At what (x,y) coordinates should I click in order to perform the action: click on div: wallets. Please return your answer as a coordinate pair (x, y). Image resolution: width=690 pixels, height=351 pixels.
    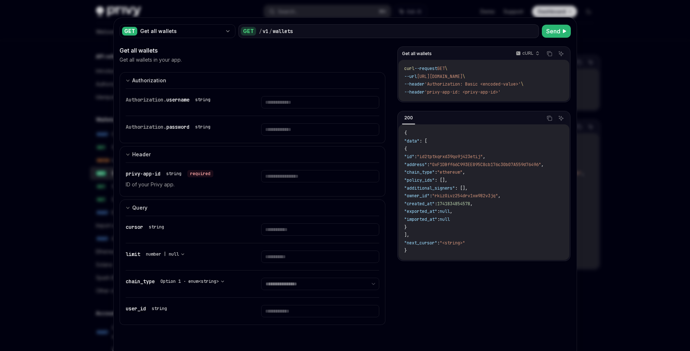
    Looking at the image, I should click on (283, 31).